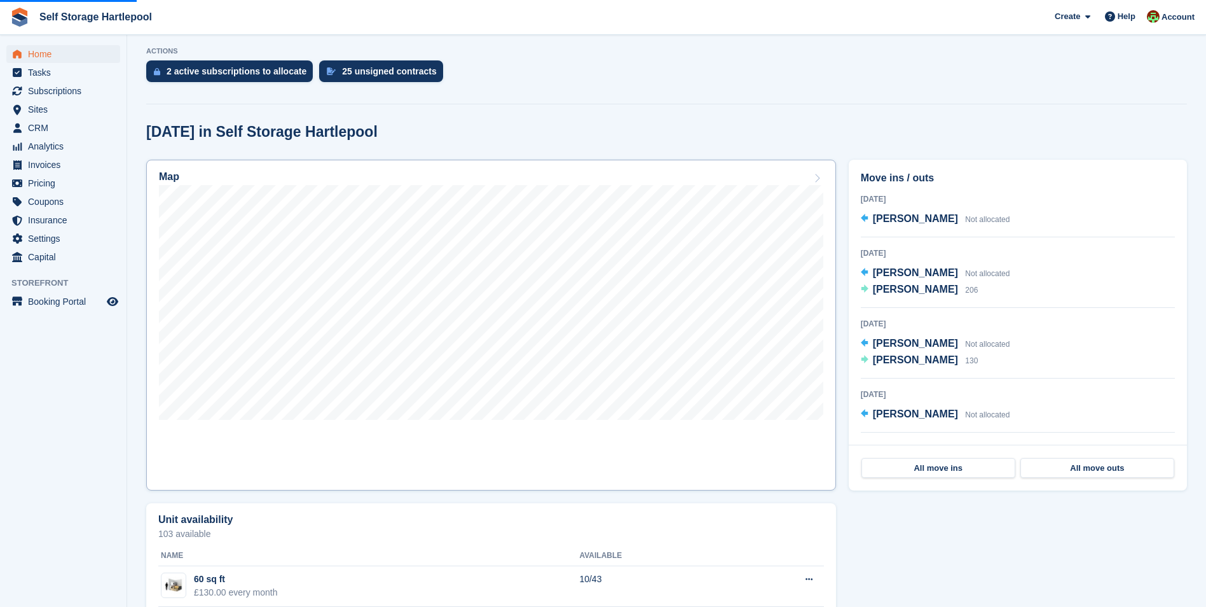 The height and width of the screenshot is (607, 1206). I want to click on span: Coupons, so click(66, 202).